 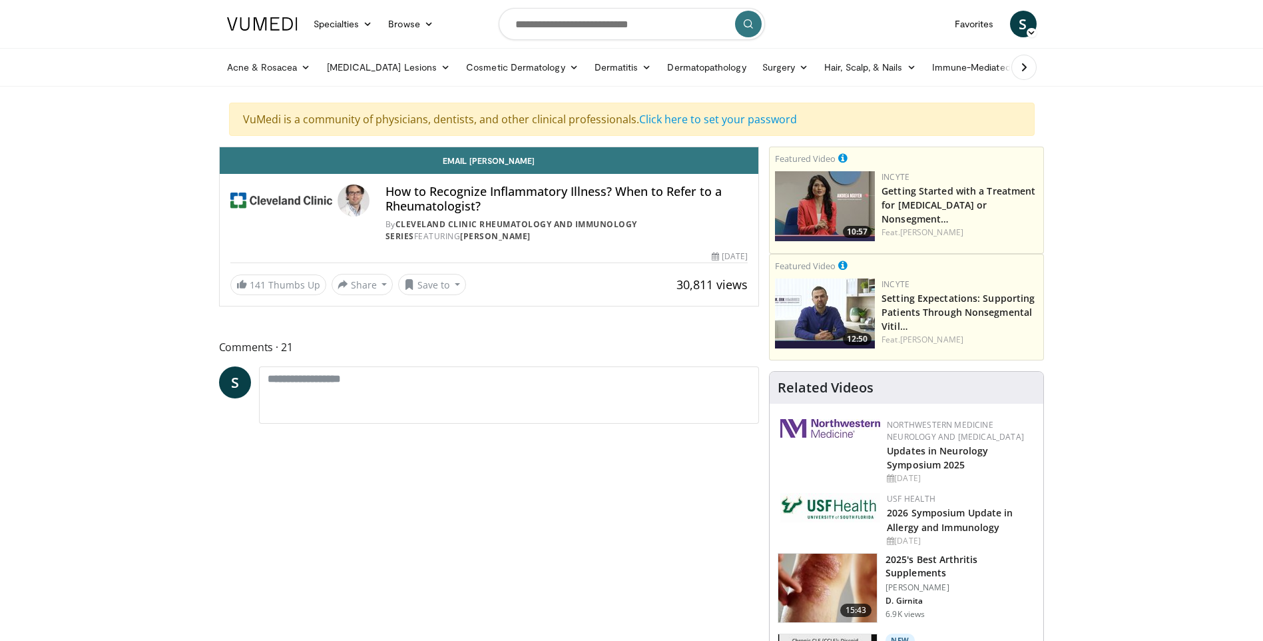 I want to click on a: Browse, so click(x=411, y=24).